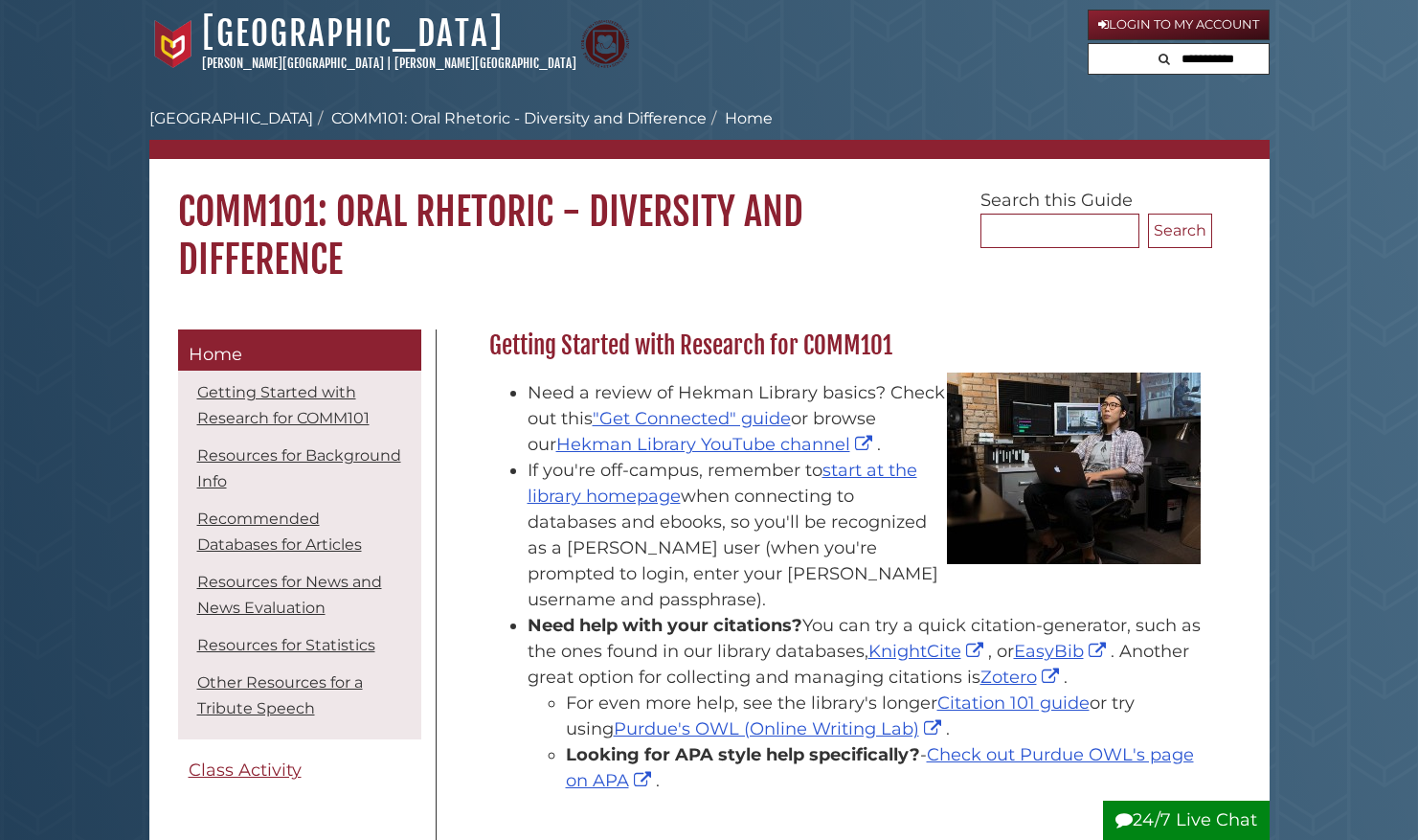 The image size is (1418, 840). I want to click on a: Resources for News and News Evaluation, so click(289, 594).